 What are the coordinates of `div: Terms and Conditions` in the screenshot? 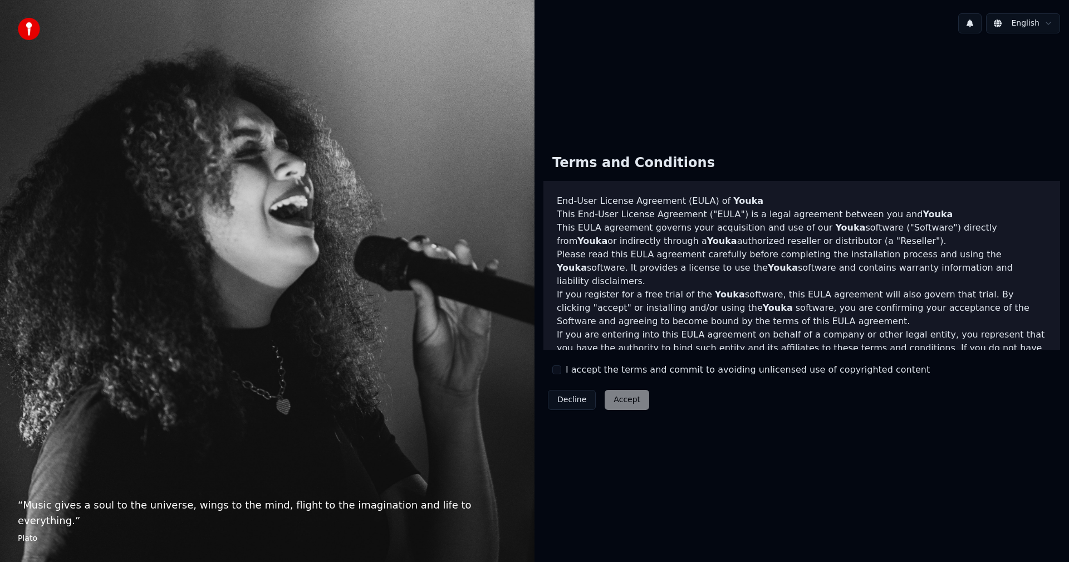 It's located at (634, 163).